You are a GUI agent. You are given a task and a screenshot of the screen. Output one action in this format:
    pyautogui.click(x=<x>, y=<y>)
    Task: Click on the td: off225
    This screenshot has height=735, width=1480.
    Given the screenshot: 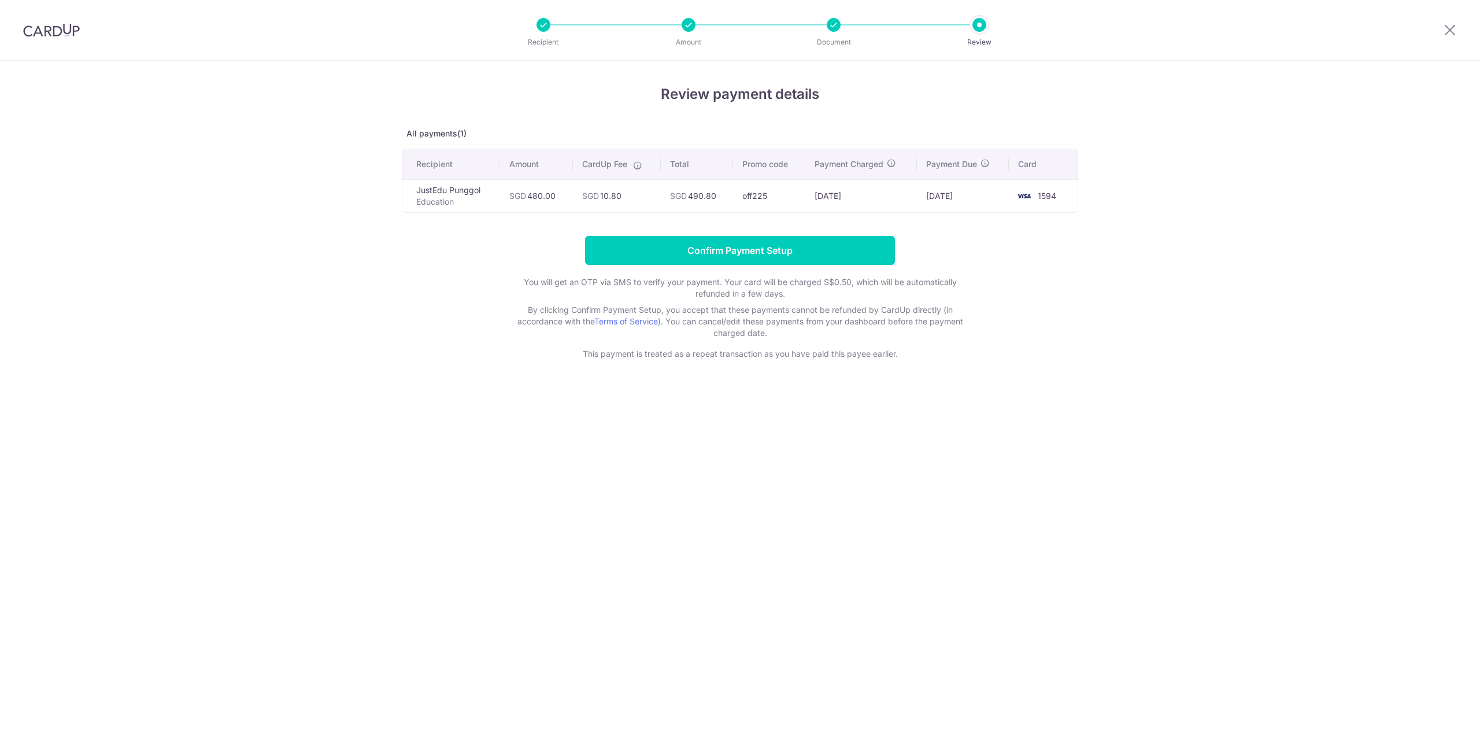 What is the action you would take?
    pyautogui.click(x=769, y=195)
    